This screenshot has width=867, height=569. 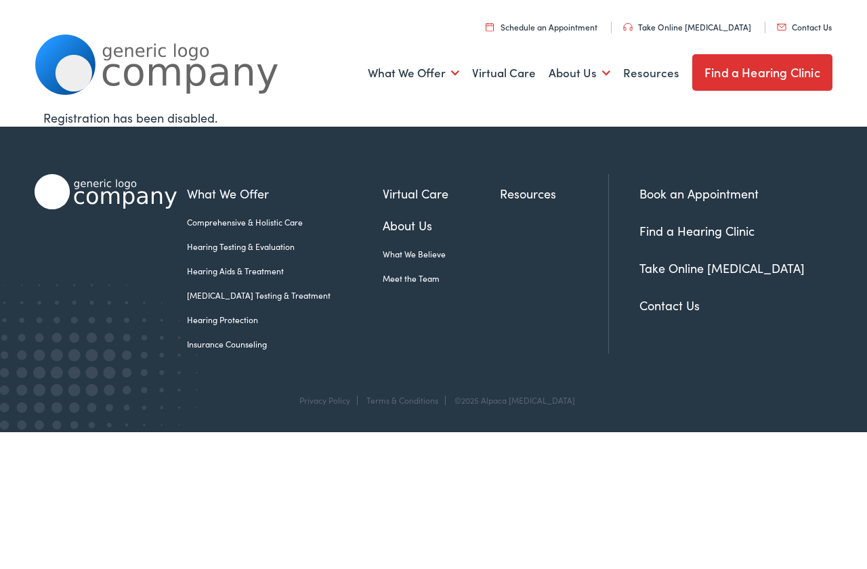 What do you see at coordinates (442, 278) in the screenshot?
I see `a: Meet the Team` at bounding box center [442, 278].